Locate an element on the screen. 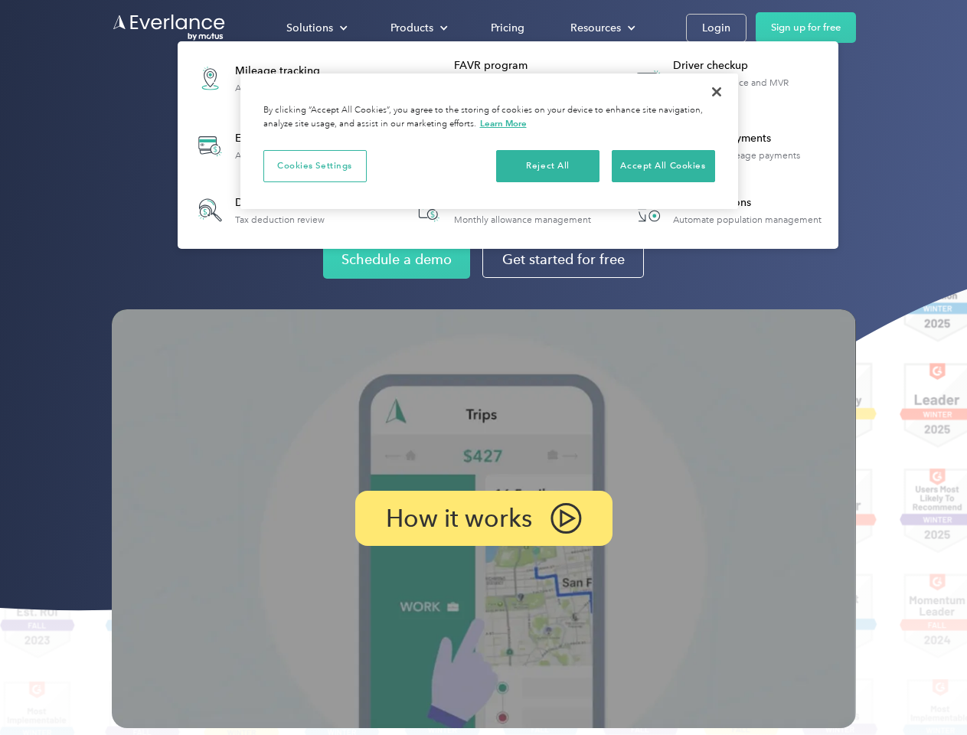 This screenshot has width=967, height=735. button: Accept All Cookies is located at coordinates (663, 166).